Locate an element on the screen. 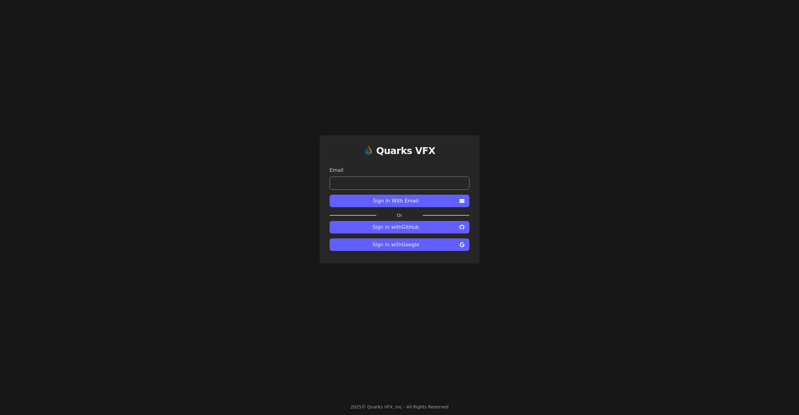  button: Sign In With Email is located at coordinates (400, 201).